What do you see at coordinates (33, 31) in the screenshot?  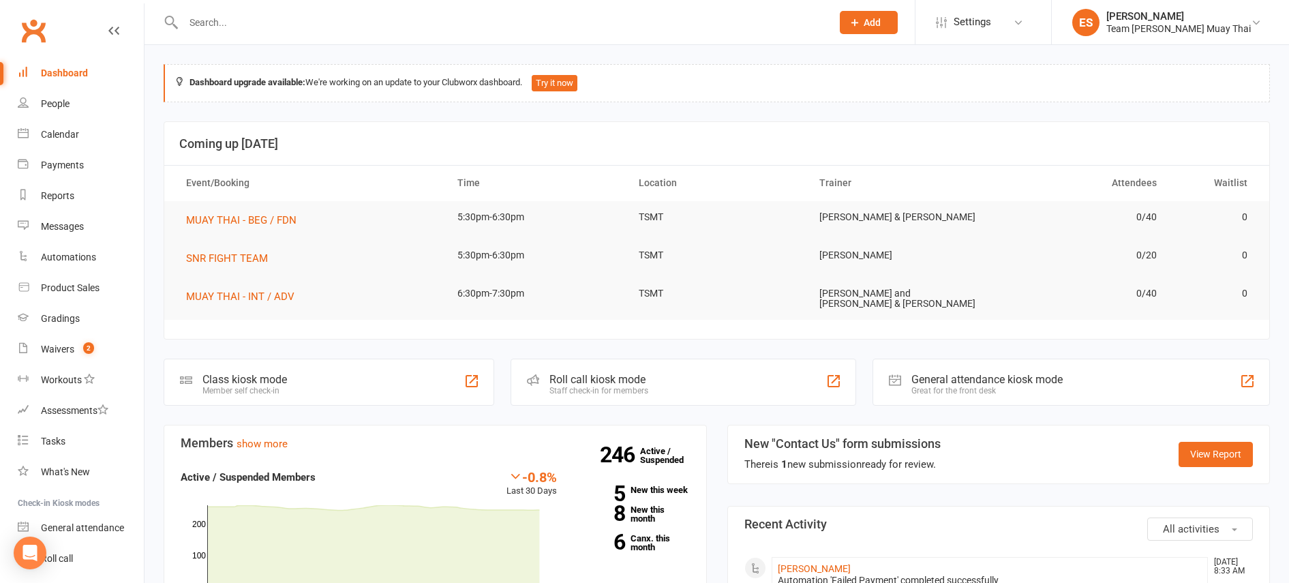 I see `a: Clubworx` at bounding box center [33, 31].